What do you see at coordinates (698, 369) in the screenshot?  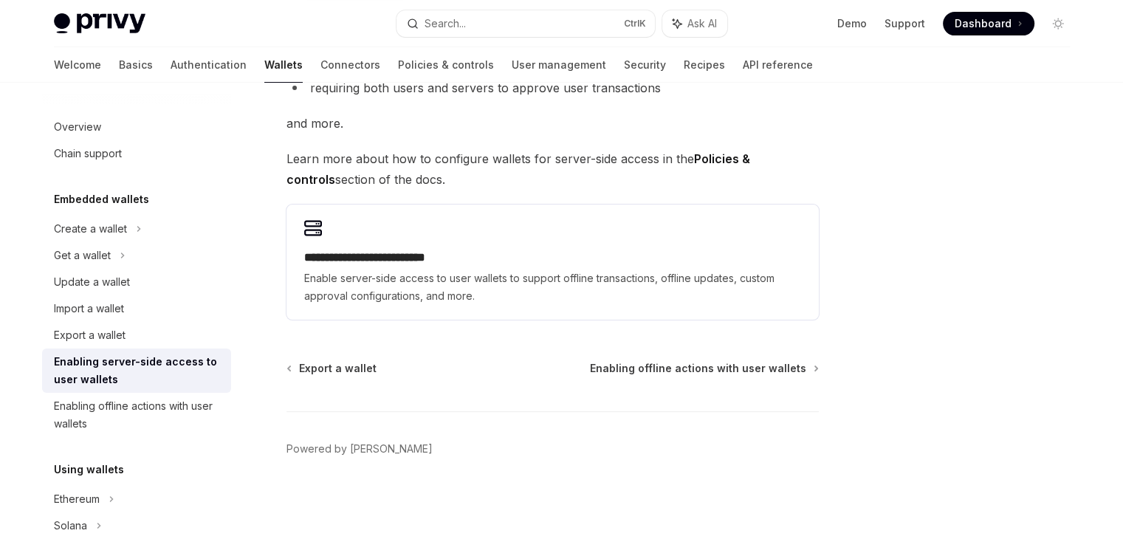 I see `span: Enabling offline actions with user wallets` at bounding box center [698, 369].